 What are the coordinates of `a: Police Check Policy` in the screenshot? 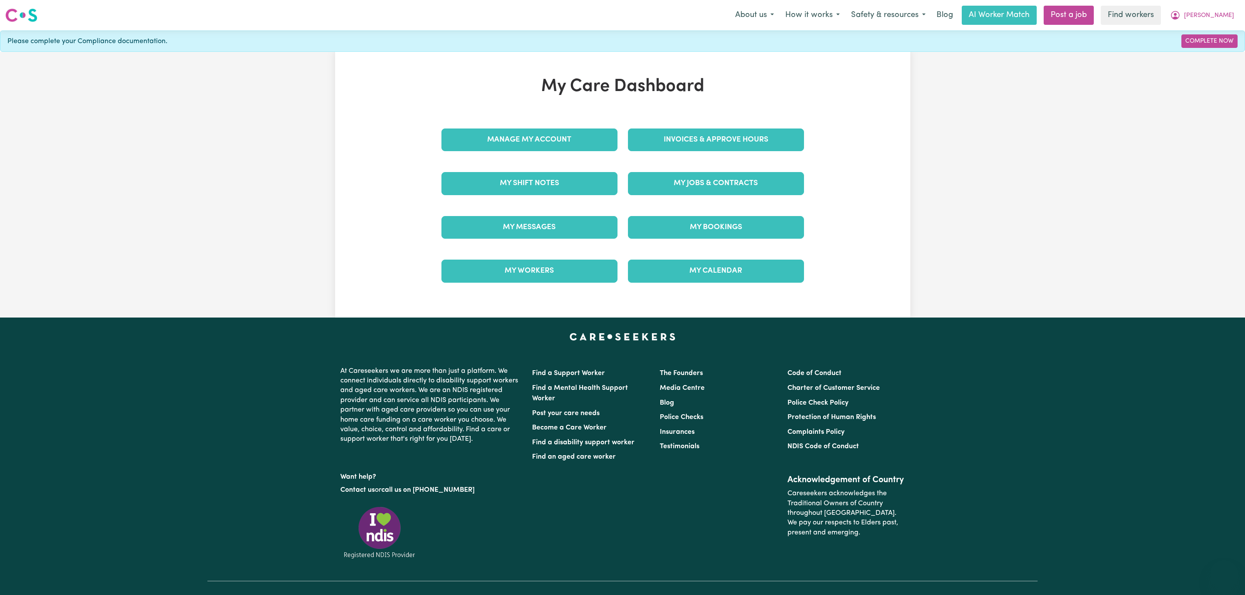 It's located at (818, 403).